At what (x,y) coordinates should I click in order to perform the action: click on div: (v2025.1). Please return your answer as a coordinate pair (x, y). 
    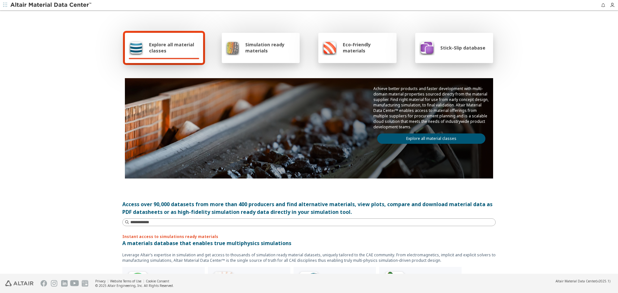
    Looking at the image, I should click on (583, 281).